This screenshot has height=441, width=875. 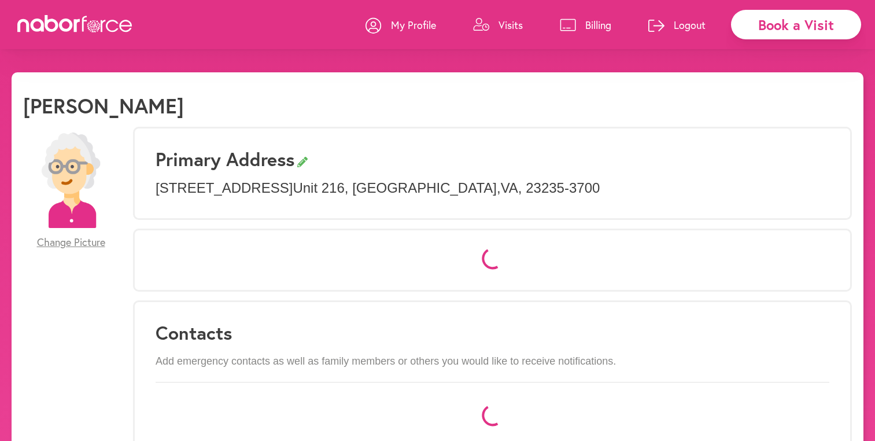 I want to click on a: My Profile, so click(x=401, y=25).